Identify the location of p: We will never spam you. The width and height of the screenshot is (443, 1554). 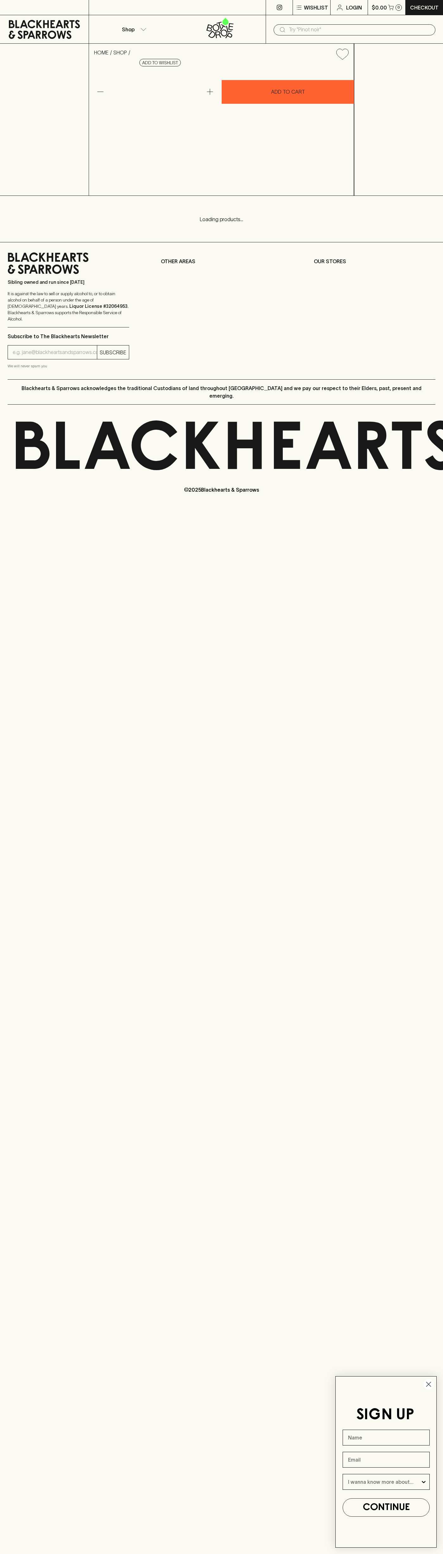
(68, 366).